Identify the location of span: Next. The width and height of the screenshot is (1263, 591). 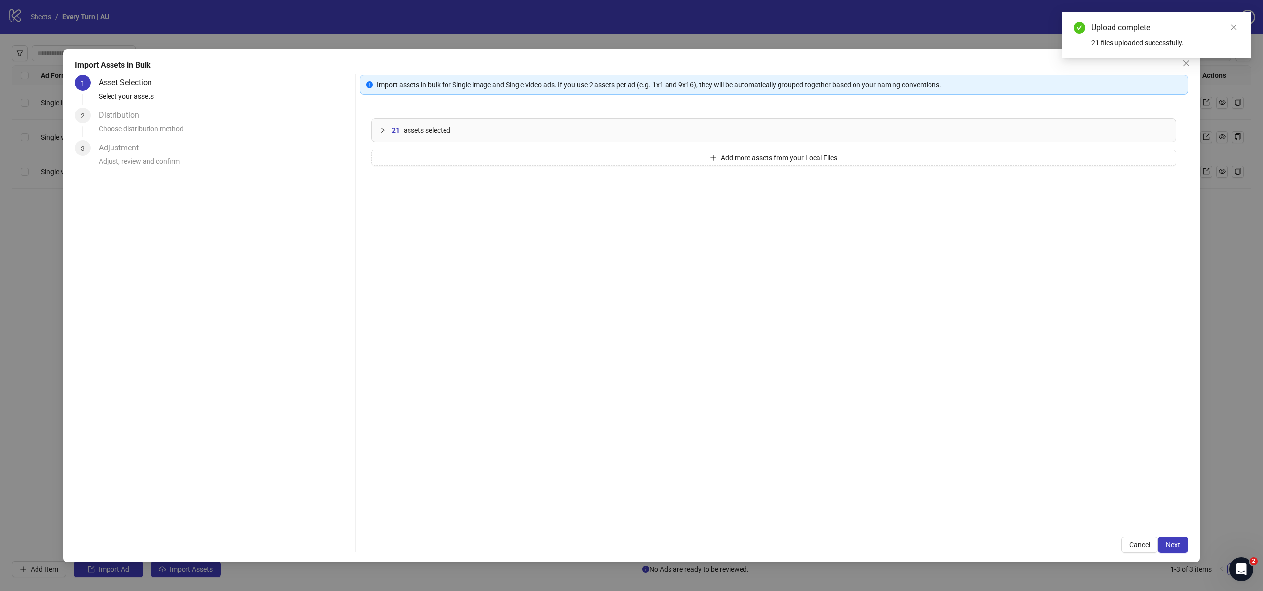
(1173, 545).